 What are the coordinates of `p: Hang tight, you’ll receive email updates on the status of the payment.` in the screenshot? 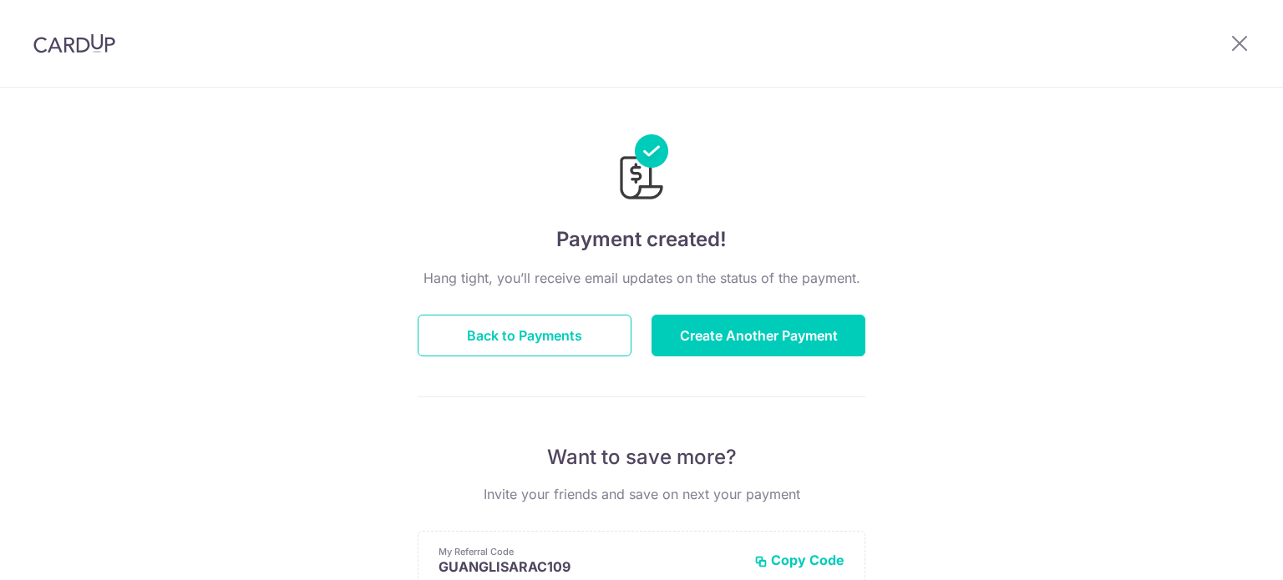 It's located at (641, 278).